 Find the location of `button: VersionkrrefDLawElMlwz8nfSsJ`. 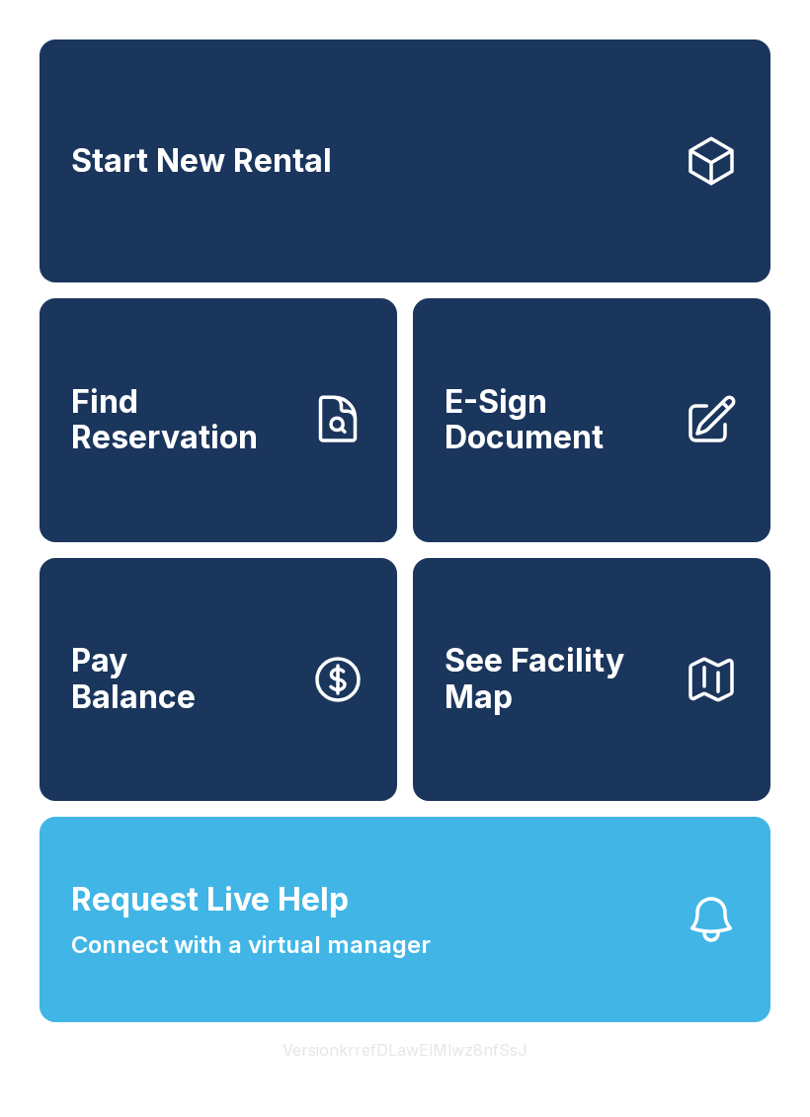

button: VersionkrrefDLawElMlwz8nfSsJ is located at coordinates (405, 1050).